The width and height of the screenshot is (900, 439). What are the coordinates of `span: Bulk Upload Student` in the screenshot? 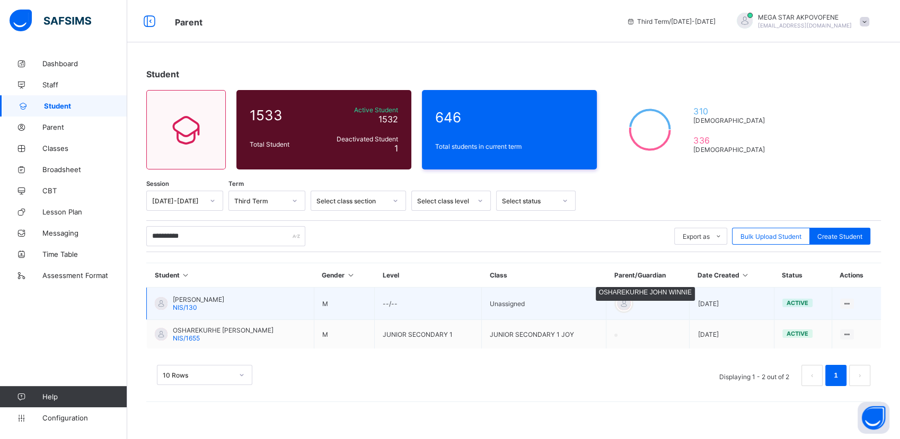 It's located at (770, 236).